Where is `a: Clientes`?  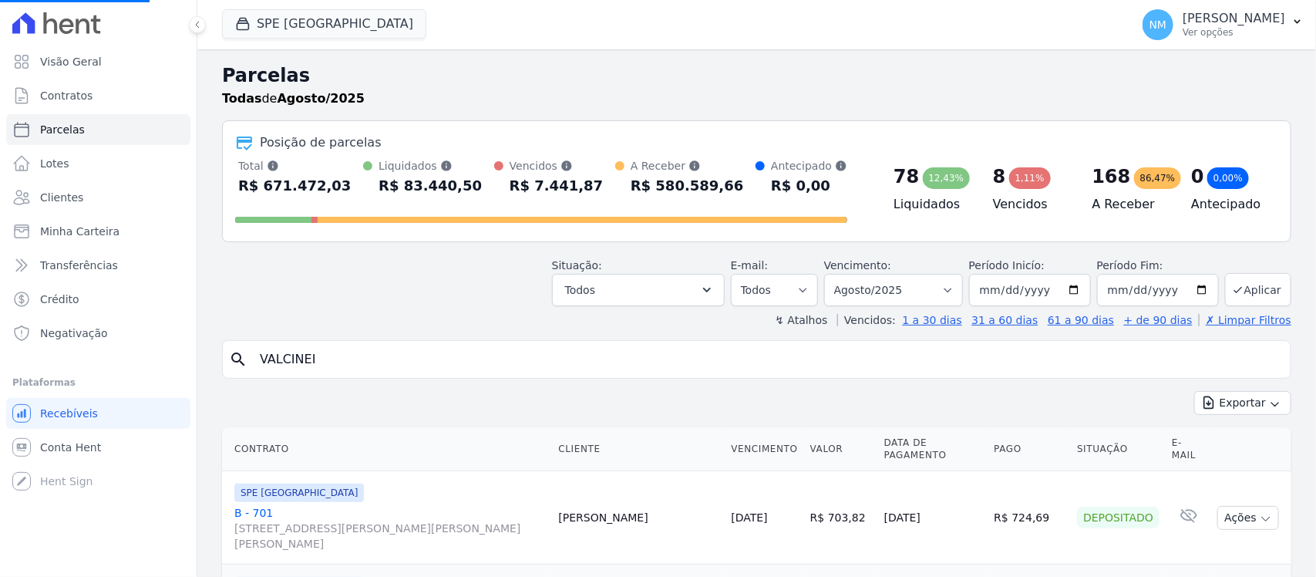 a: Clientes is located at coordinates (98, 197).